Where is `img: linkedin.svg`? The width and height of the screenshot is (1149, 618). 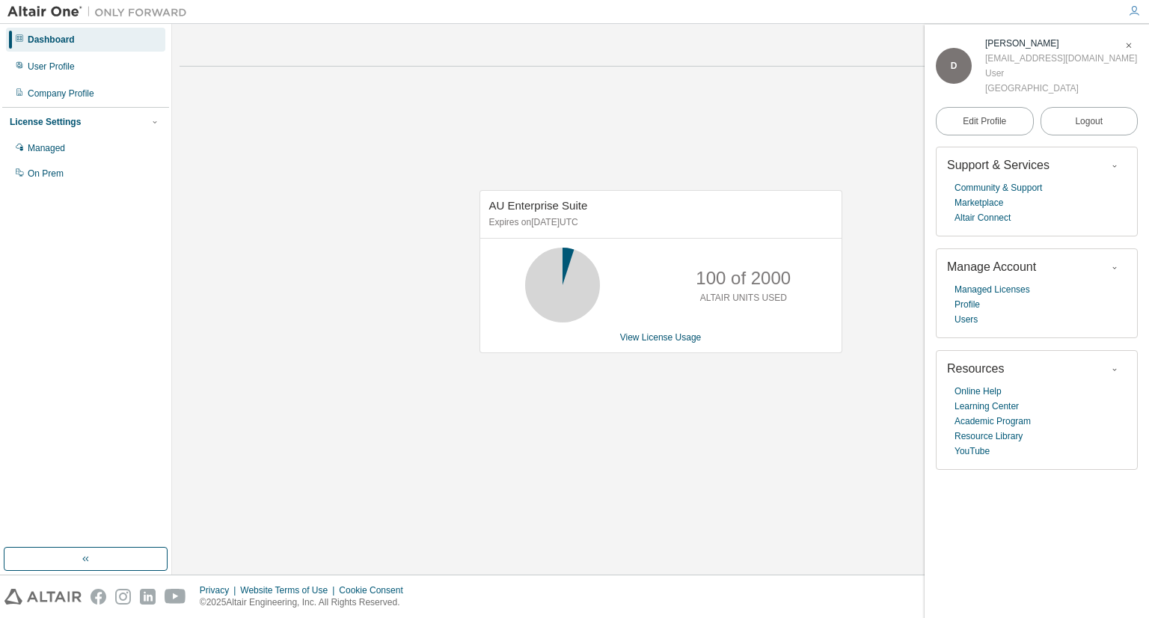 img: linkedin.svg is located at coordinates (147, 596).